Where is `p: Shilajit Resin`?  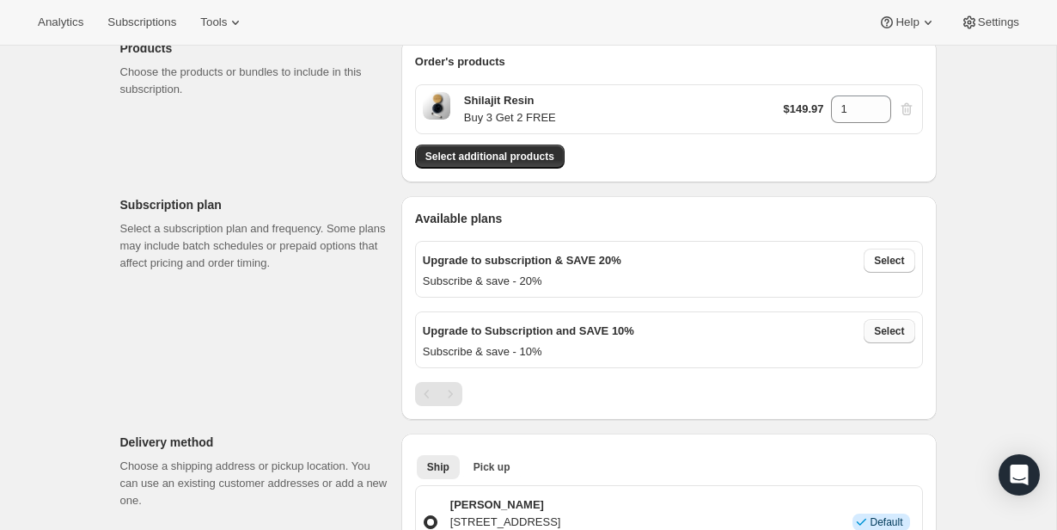 p: Shilajit Resin is located at coordinates (510, 101).